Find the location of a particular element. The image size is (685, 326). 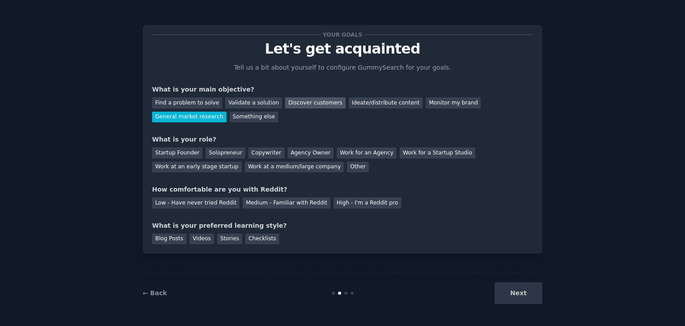

div: High - I'm a Reddit pro is located at coordinates (368, 203).